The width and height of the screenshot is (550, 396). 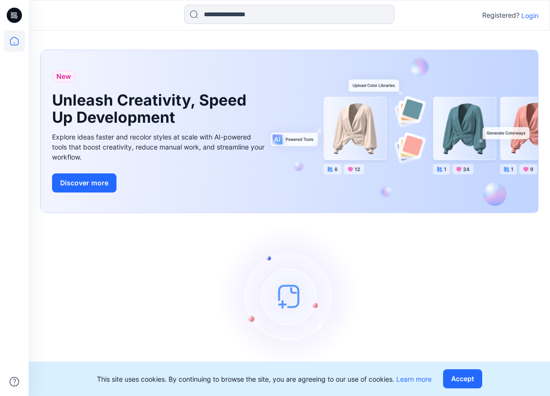 What do you see at coordinates (501, 15) in the screenshot?
I see `p: Registered?` at bounding box center [501, 15].